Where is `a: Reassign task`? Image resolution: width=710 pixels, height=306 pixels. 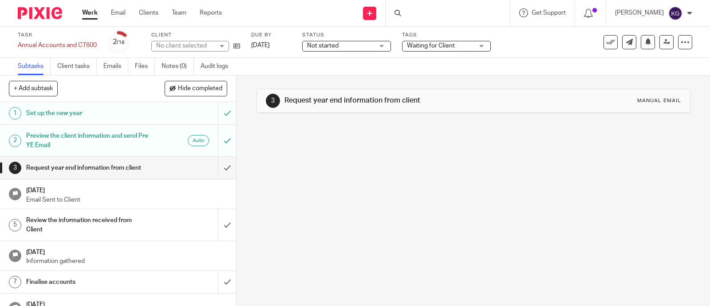 a: Reassign task is located at coordinates (667, 42).